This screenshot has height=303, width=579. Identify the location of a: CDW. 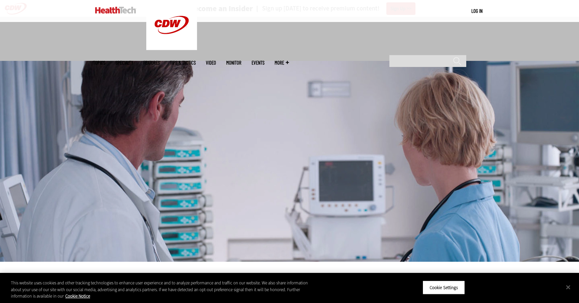
(172, 48).